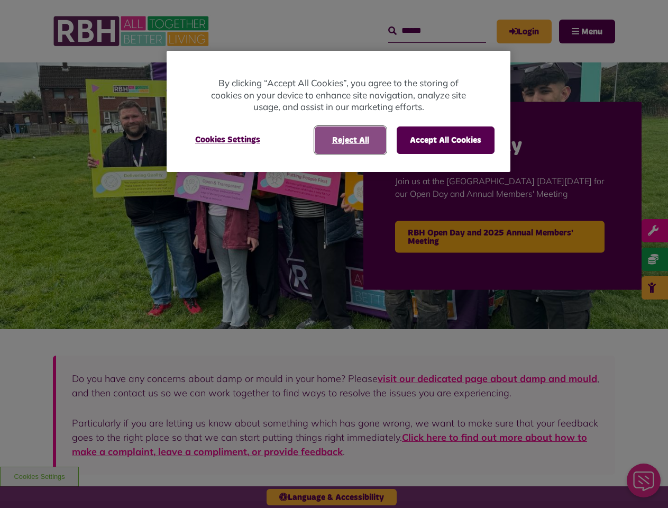  What do you see at coordinates (339, 111) in the screenshot?
I see `div: Privacy` at bounding box center [339, 111].